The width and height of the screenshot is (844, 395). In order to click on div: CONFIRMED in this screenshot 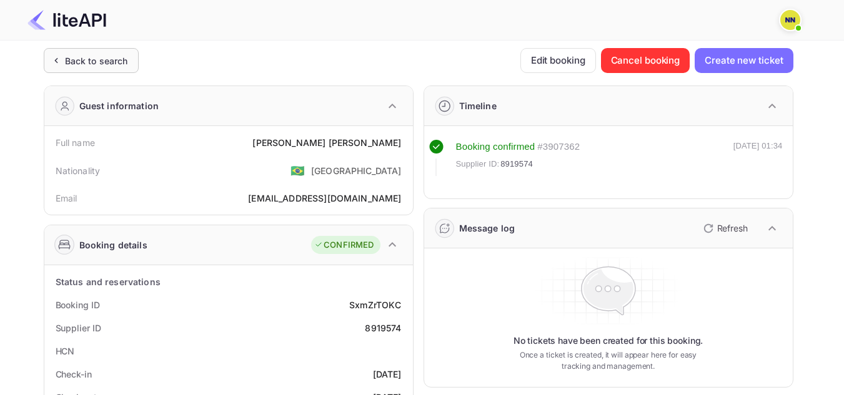, I will do `click(343, 245)`.